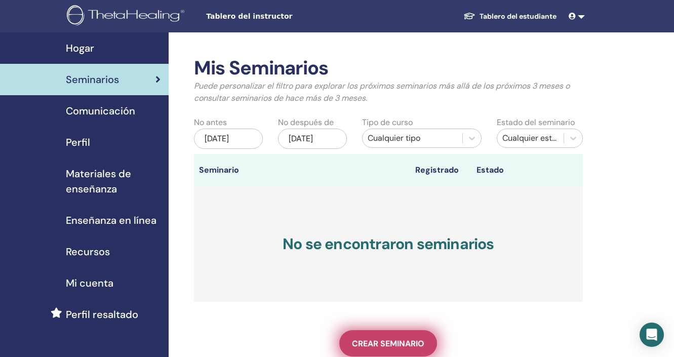 This screenshot has width=674, height=357. Describe the element at coordinates (100, 111) in the screenshot. I see `span: Comunicación` at that location.